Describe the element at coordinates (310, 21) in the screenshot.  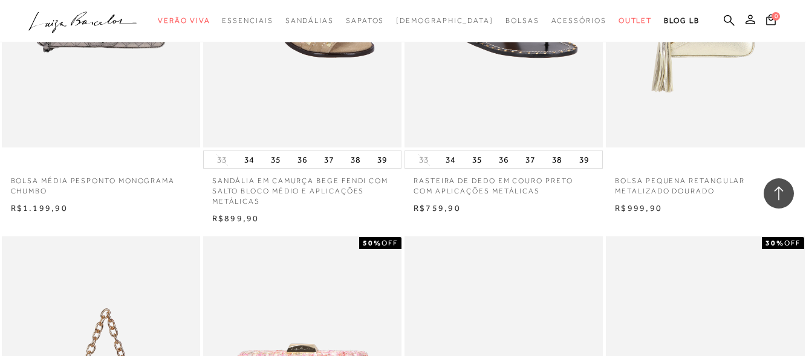
I see `span: Sandálias` at that location.